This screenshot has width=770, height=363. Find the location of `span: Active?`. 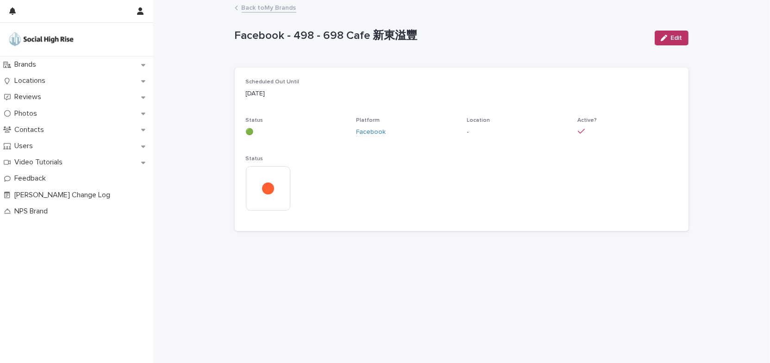

span: Active? is located at coordinates (587, 120).